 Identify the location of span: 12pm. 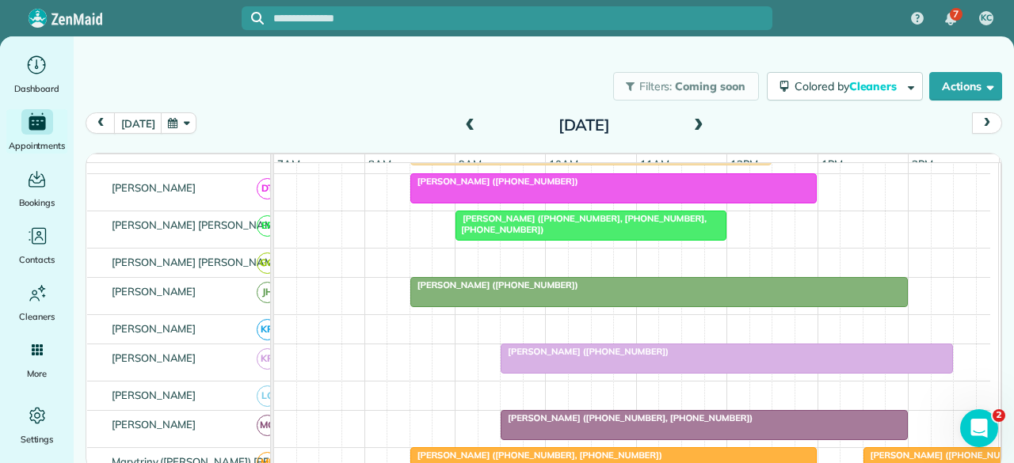
(744, 164).